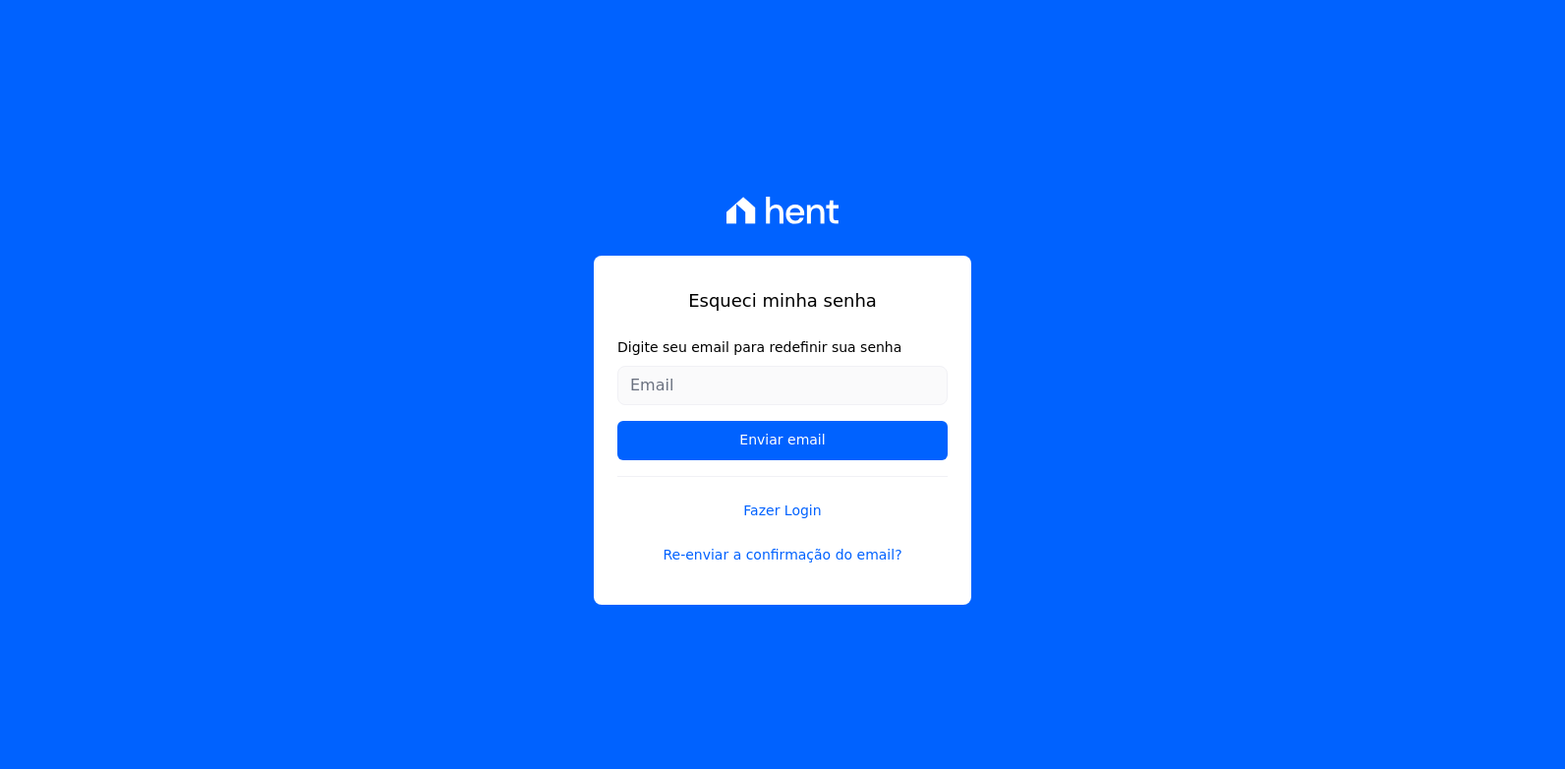 The width and height of the screenshot is (1565, 769). What do you see at coordinates (783, 555) in the screenshot?
I see `a: Re-enviar a confirmação do email?` at bounding box center [783, 555].